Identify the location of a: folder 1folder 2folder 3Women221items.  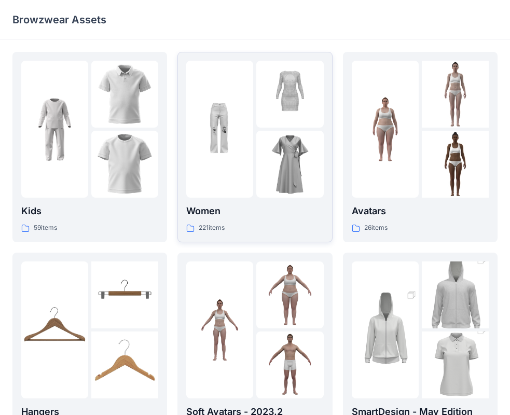
(255, 147).